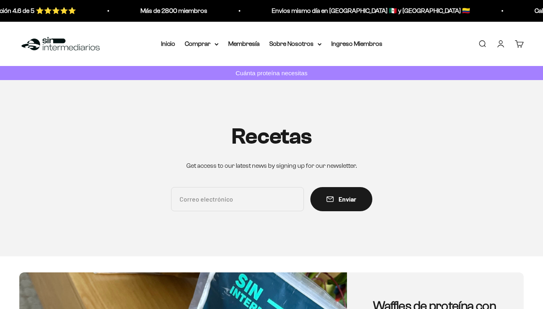  What do you see at coordinates (357, 44) in the screenshot?
I see `a: Ingreso Miembros` at bounding box center [357, 44].